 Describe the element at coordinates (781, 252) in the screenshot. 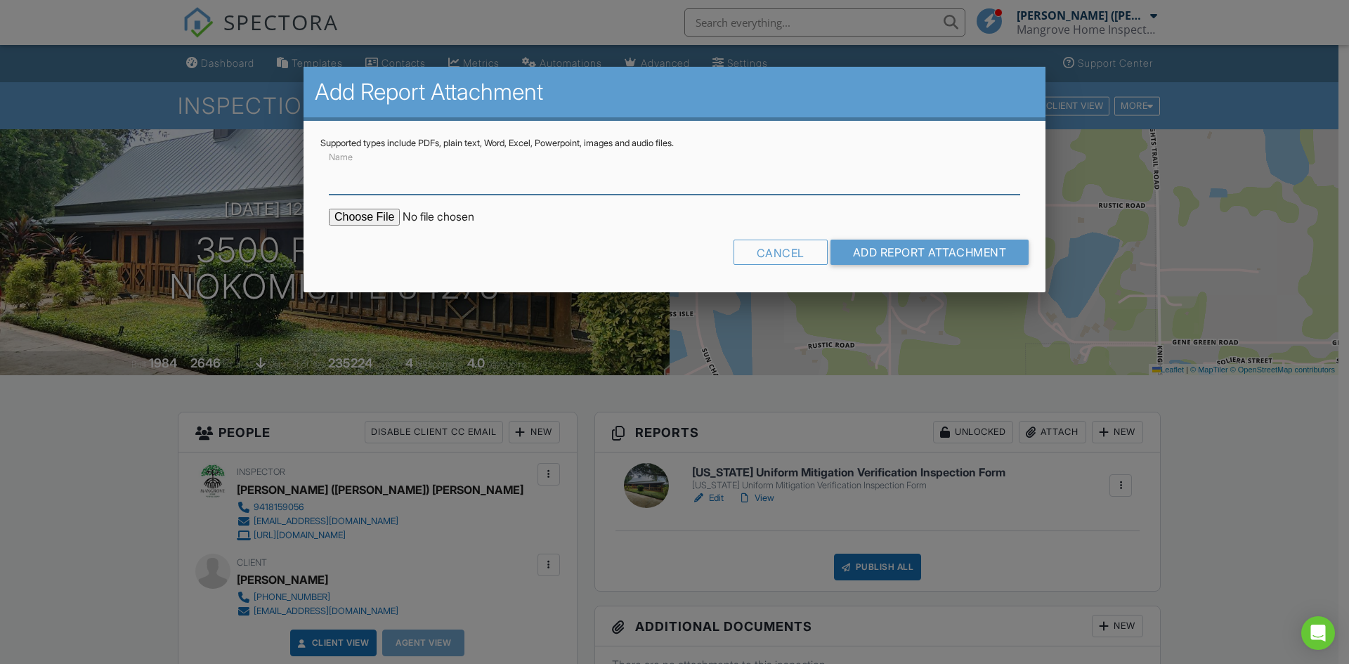

I see `div: Cancel` at that location.